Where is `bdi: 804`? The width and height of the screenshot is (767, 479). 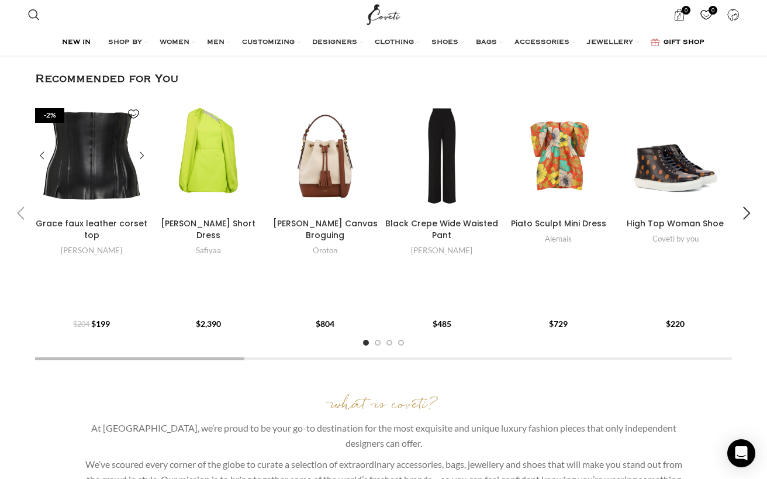 bdi: 804 is located at coordinates (325, 323).